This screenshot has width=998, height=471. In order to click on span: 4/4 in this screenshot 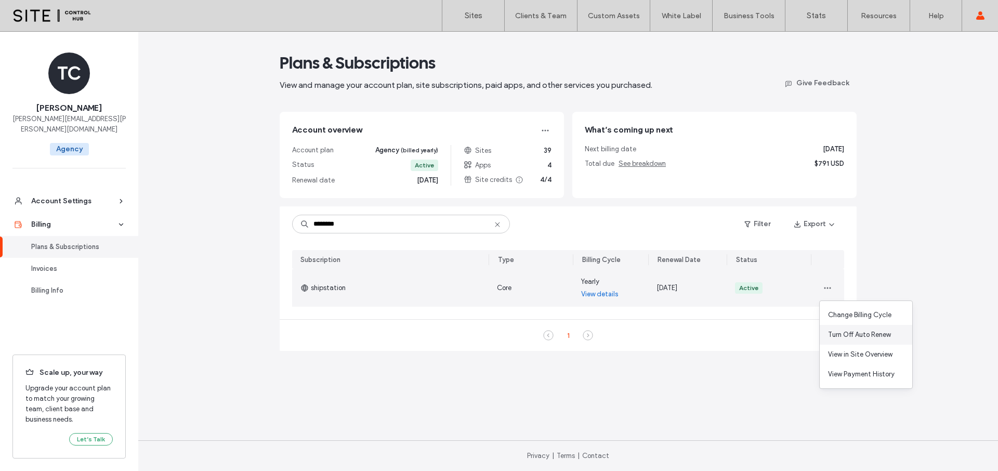, I will do `click(546, 180)`.